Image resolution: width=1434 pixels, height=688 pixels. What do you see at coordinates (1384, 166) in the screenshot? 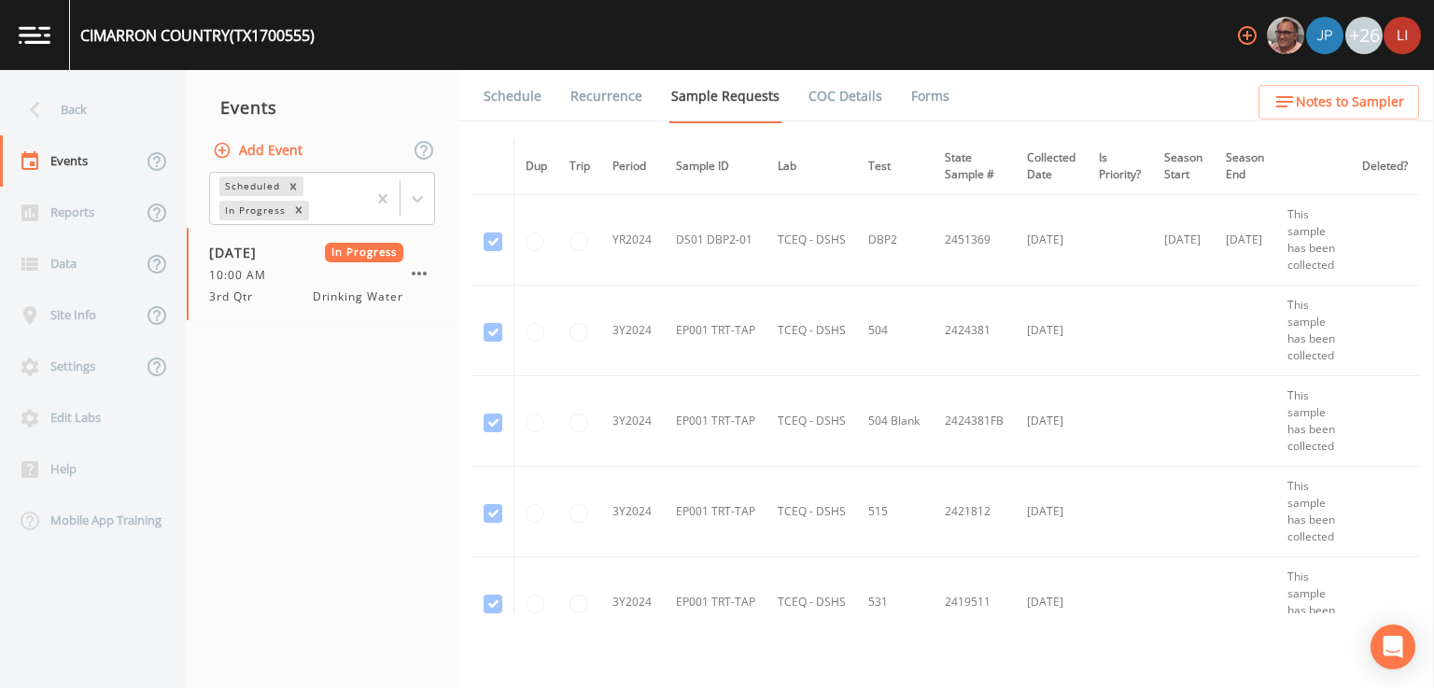
I see `th: Deleted?` at bounding box center [1384, 166].